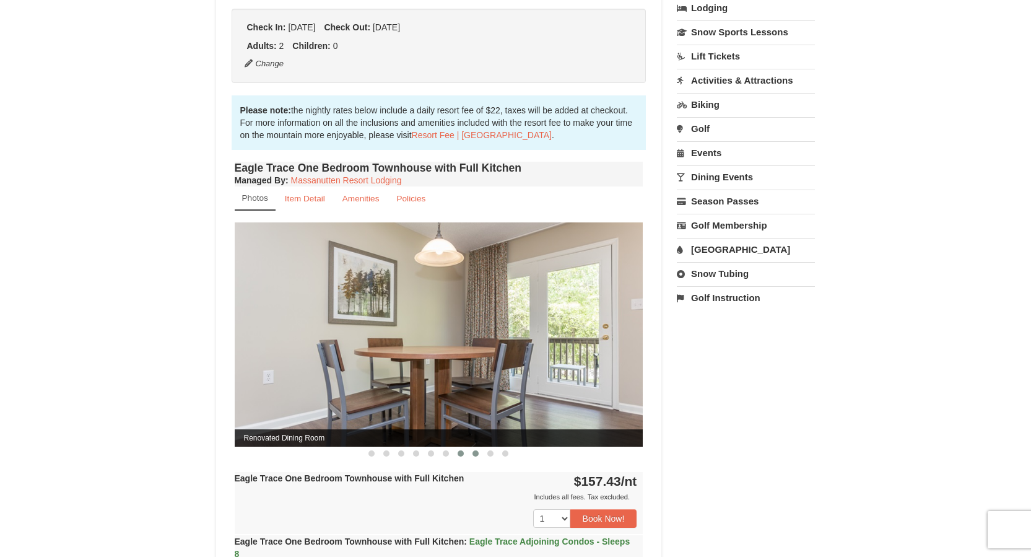 Image resolution: width=1031 pixels, height=557 pixels. Describe the element at coordinates (266, 110) in the screenshot. I see `strong: Please note:` at that location.